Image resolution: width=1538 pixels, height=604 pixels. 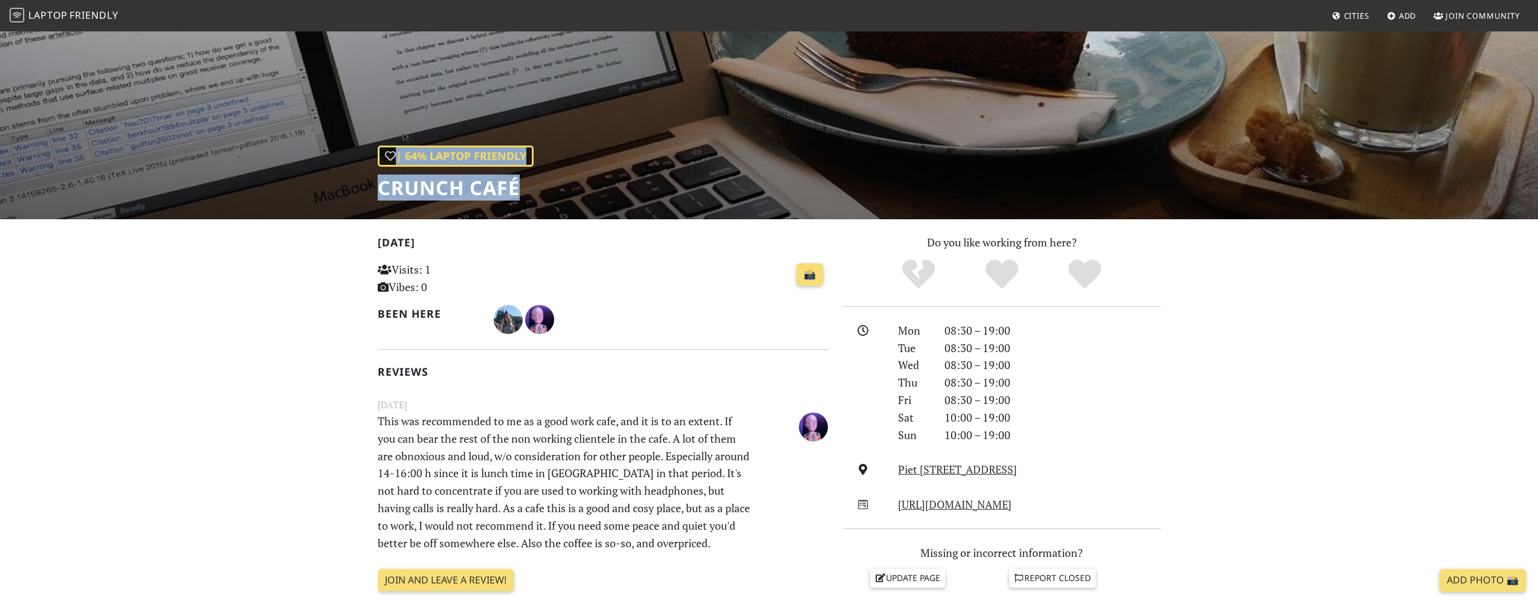 What do you see at coordinates (914, 435) in the screenshot?
I see `div: Sun` at bounding box center [914, 435].